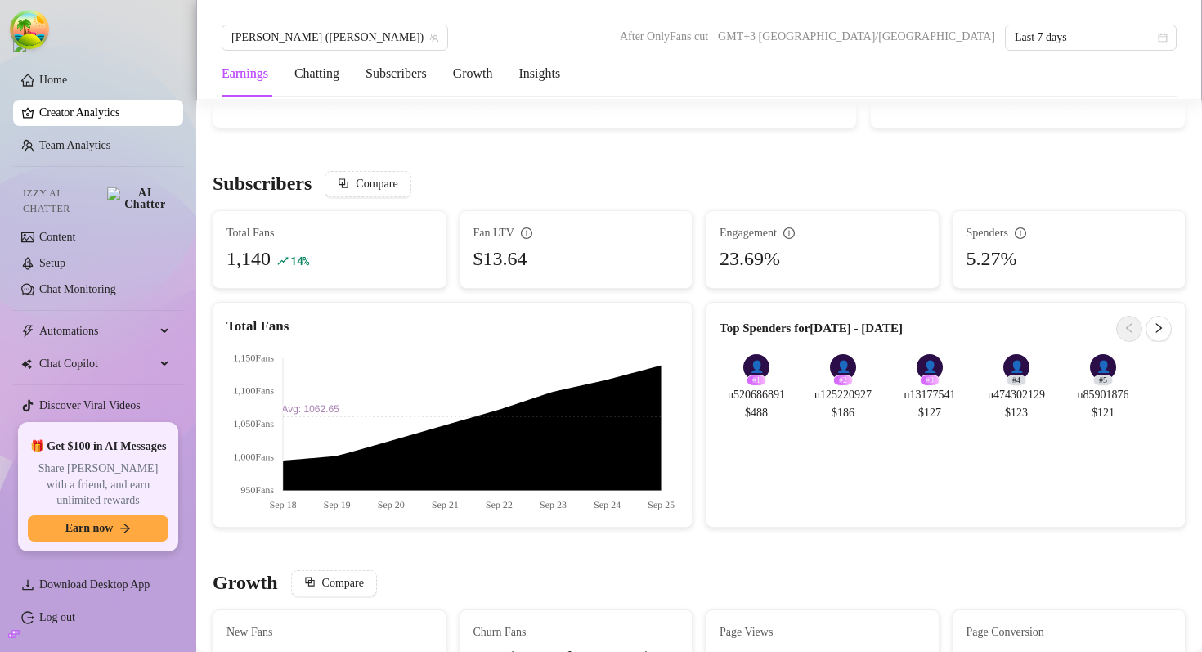 The width and height of the screenshot is (1202, 652). I want to click on div: Fan LTV, so click(576, 233).